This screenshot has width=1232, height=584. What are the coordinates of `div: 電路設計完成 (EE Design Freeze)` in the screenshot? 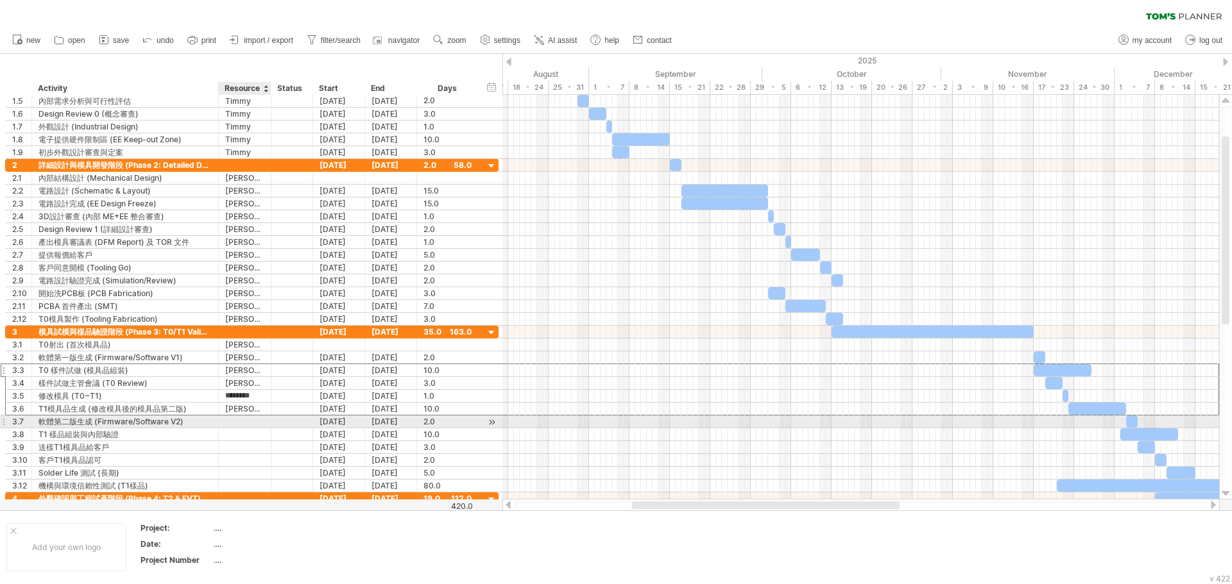 It's located at (125, 203).